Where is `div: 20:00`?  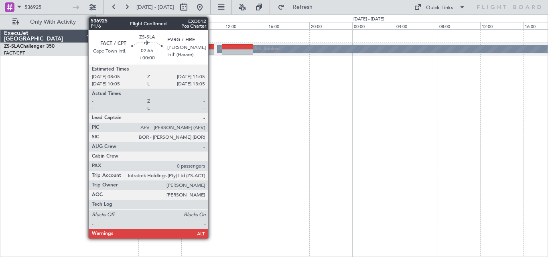
div: 20:00 is located at coordinates (330, 26).